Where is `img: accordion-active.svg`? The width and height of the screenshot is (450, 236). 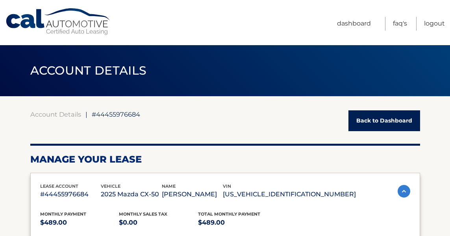 img: accordion-active.svg is located at coordinates (404, 192).